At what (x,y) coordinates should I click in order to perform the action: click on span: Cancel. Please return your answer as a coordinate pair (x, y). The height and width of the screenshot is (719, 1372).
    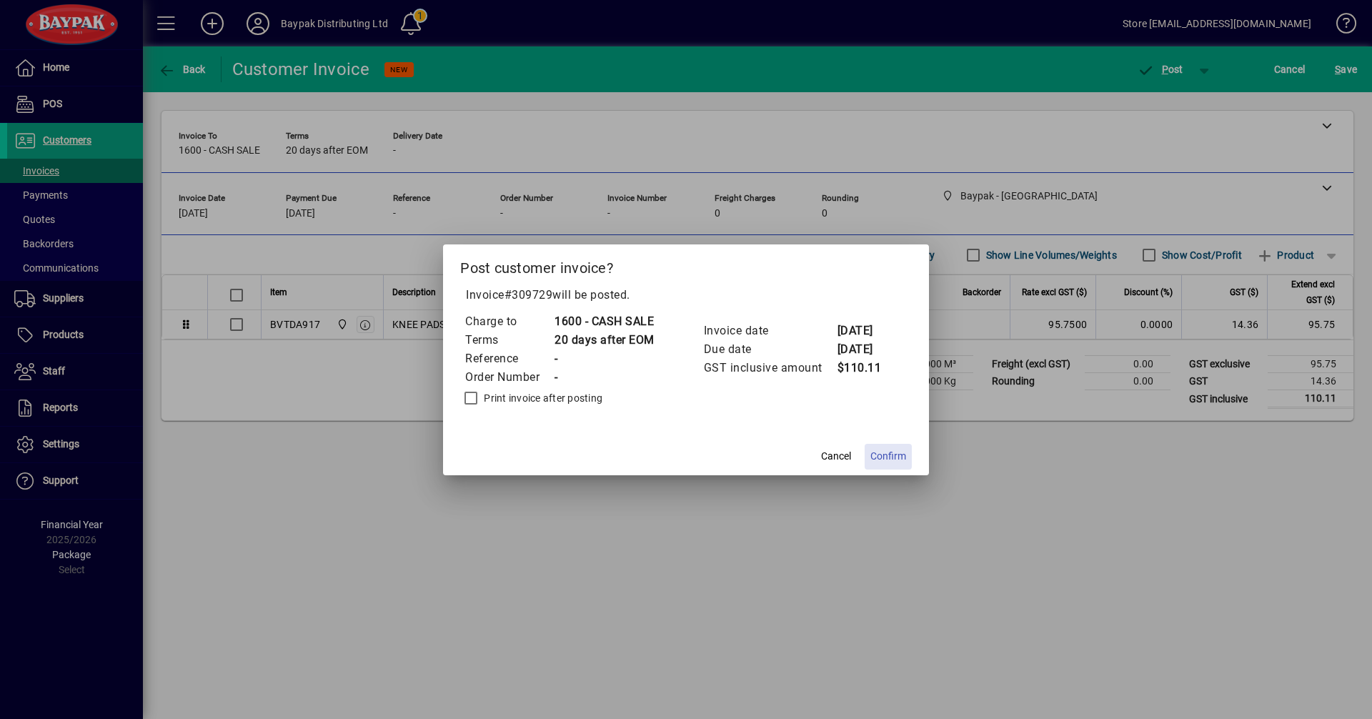
    Looking at the image, I should click on (836, 456).